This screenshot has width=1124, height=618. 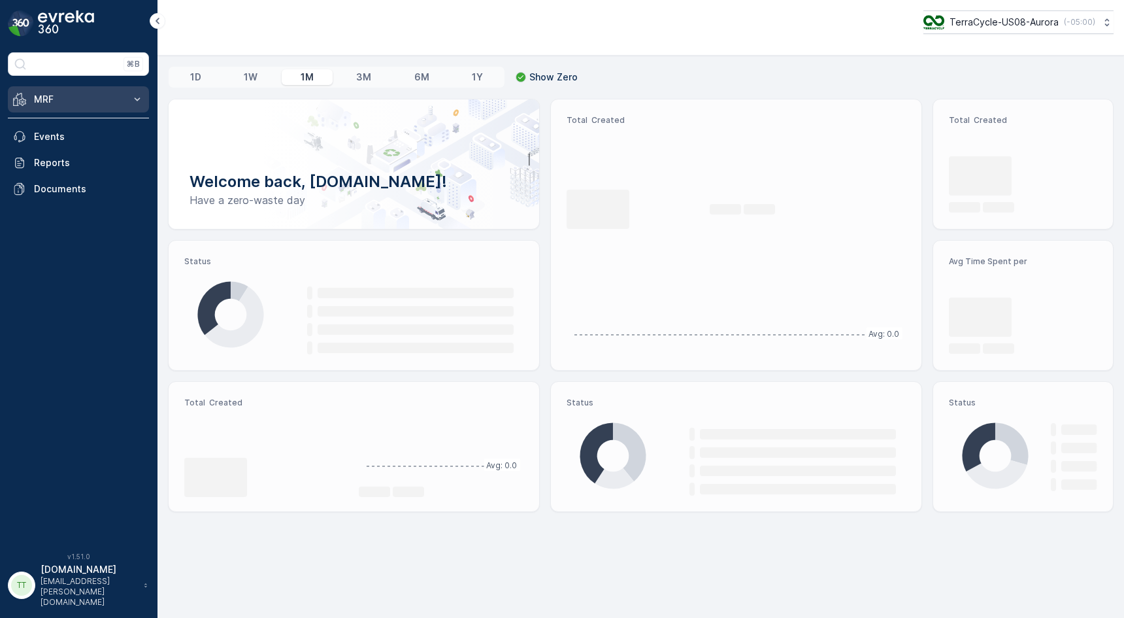 What do you see at coordinates (422, 77) in the screenshot?
I see `p: 6M` at bounding box center [422, 77].